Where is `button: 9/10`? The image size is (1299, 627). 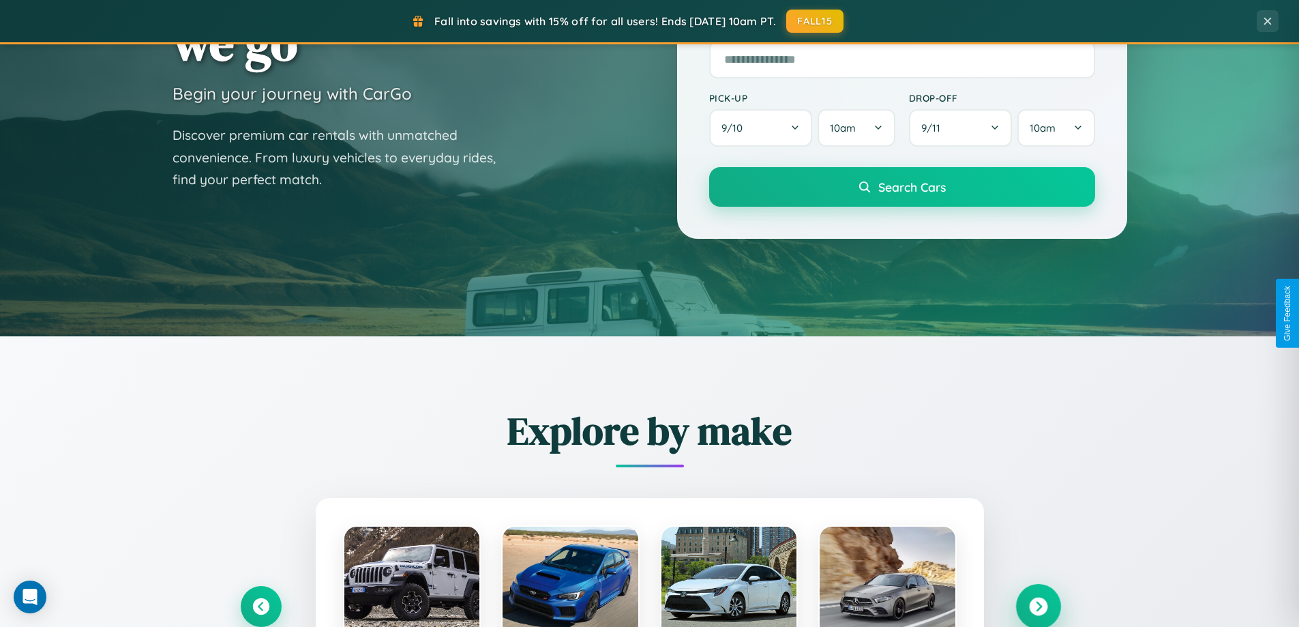 button: 9/10 is located at coordinates (761, 127).